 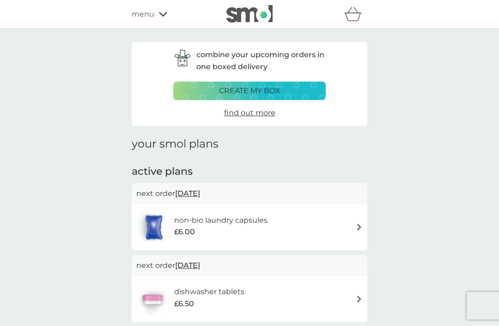 I want to click on h1: your smol plans, so click(x=249, y=144).